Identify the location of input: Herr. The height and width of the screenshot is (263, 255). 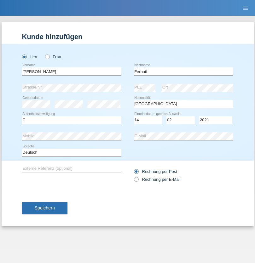
(24, 56).